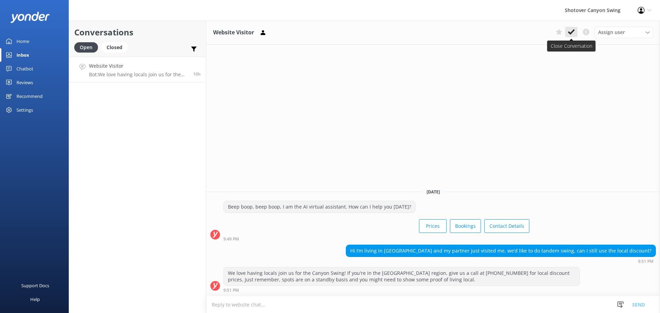 The image size is (660, 313). Describe the element at coordinates (465, 226) in the screenshot. I see `button: Bookings` at that location.